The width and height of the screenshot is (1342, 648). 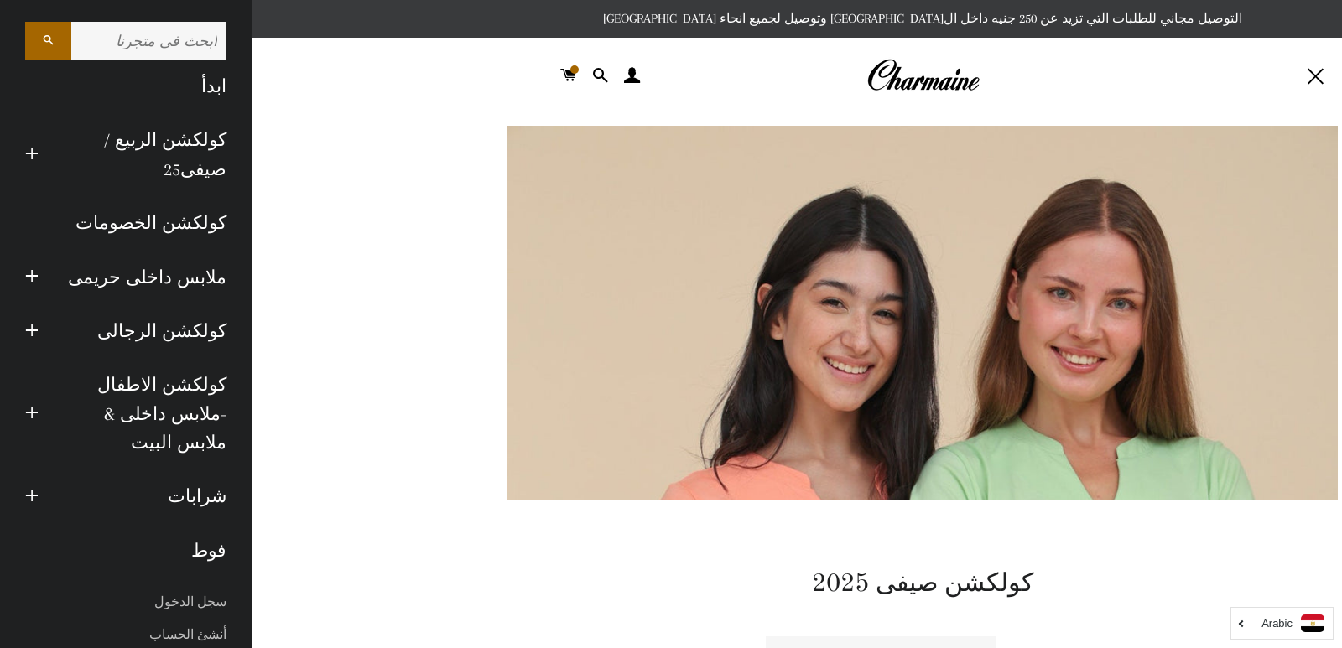 I want to click on a: كولكشن الرجالى, so click(x=145, y=331).